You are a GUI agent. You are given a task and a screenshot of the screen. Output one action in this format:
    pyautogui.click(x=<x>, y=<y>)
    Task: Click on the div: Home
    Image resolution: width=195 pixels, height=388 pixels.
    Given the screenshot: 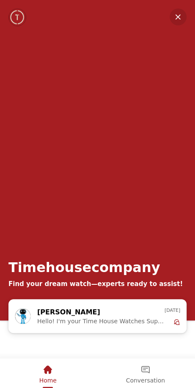 What is the action you would take?
    pyautogui.click(x=48, y=372)
    